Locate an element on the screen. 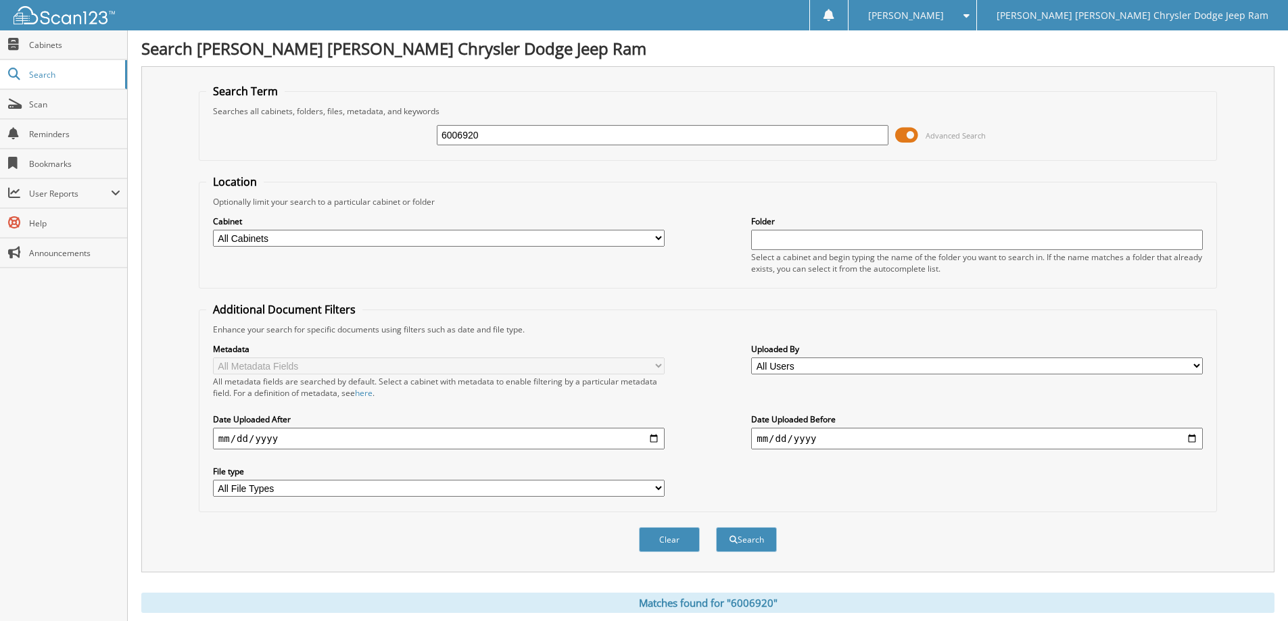 The width and height of the screenshot is (1288, 621). label: Folder is located at coordinates (977, 221).